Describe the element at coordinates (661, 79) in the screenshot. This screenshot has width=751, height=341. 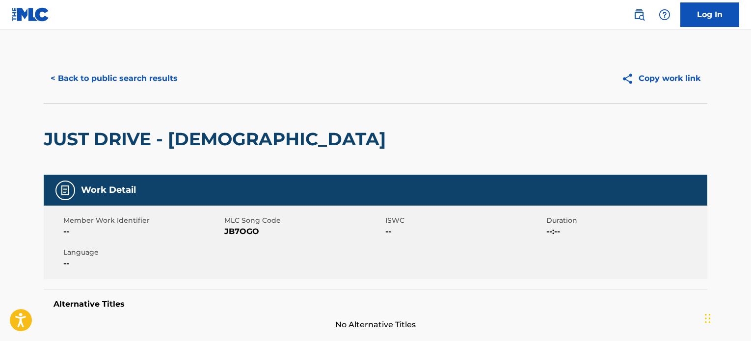
I see `button: Copy work link` at that location.